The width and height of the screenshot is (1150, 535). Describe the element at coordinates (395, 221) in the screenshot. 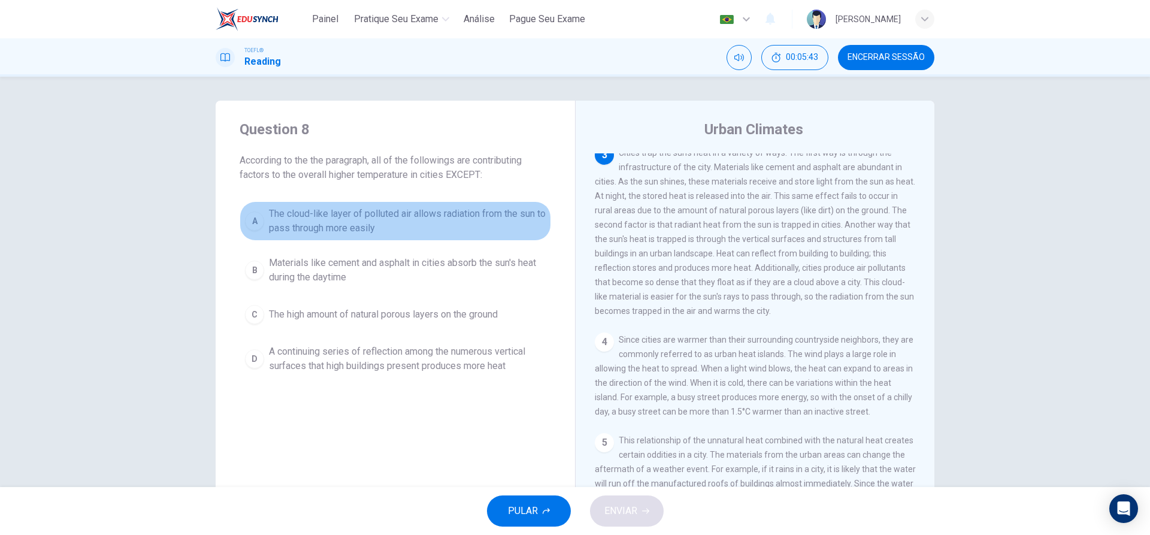

I see `button: AThe cloud-like layer of polluted air allows radiation from the sun to pass through more easily` at that location.